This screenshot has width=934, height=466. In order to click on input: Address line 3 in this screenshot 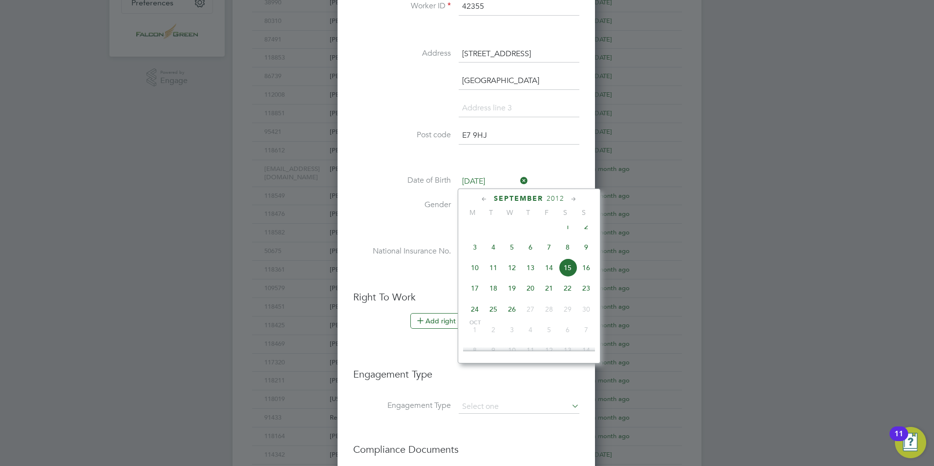, I will do `click(519, 108)`.